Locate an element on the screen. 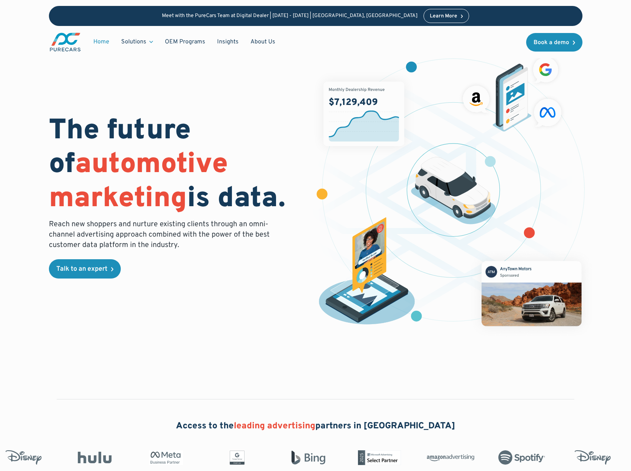  img: chart showing monthly dealership revenue of $7m is located at coordinates (364, 114).